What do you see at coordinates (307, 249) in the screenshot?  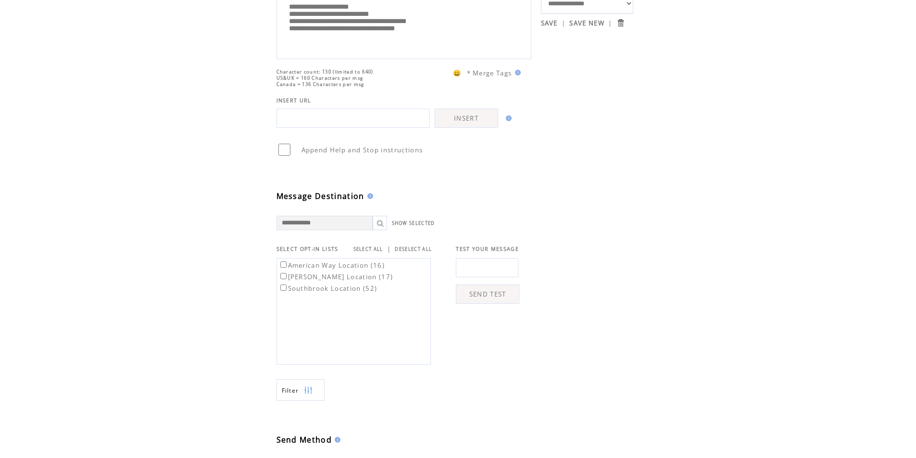 I see `span: SELECT OPT-IN LISTS` at bounding box center [307, 249].